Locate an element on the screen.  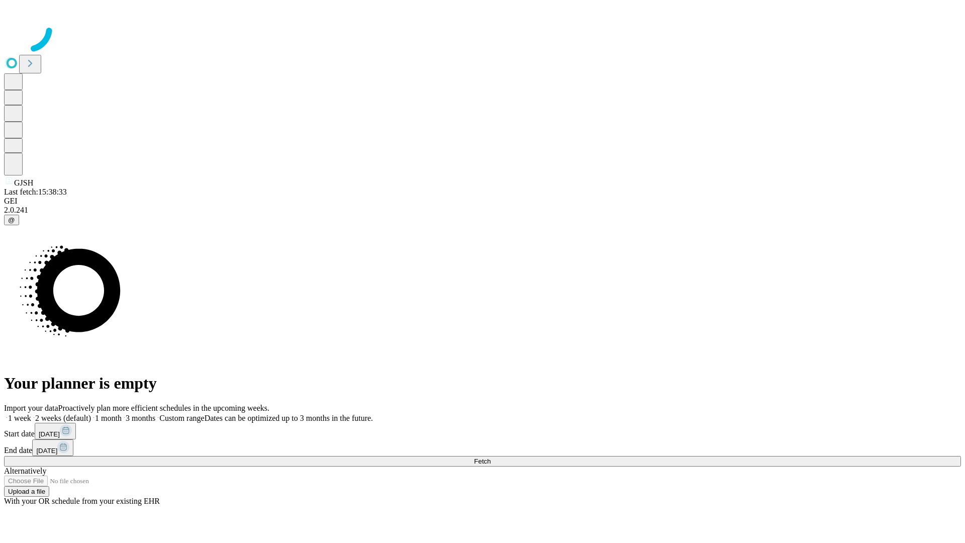
span: Dates can be optimized up to 3 months in the future. is located at coordinates (289, 418).